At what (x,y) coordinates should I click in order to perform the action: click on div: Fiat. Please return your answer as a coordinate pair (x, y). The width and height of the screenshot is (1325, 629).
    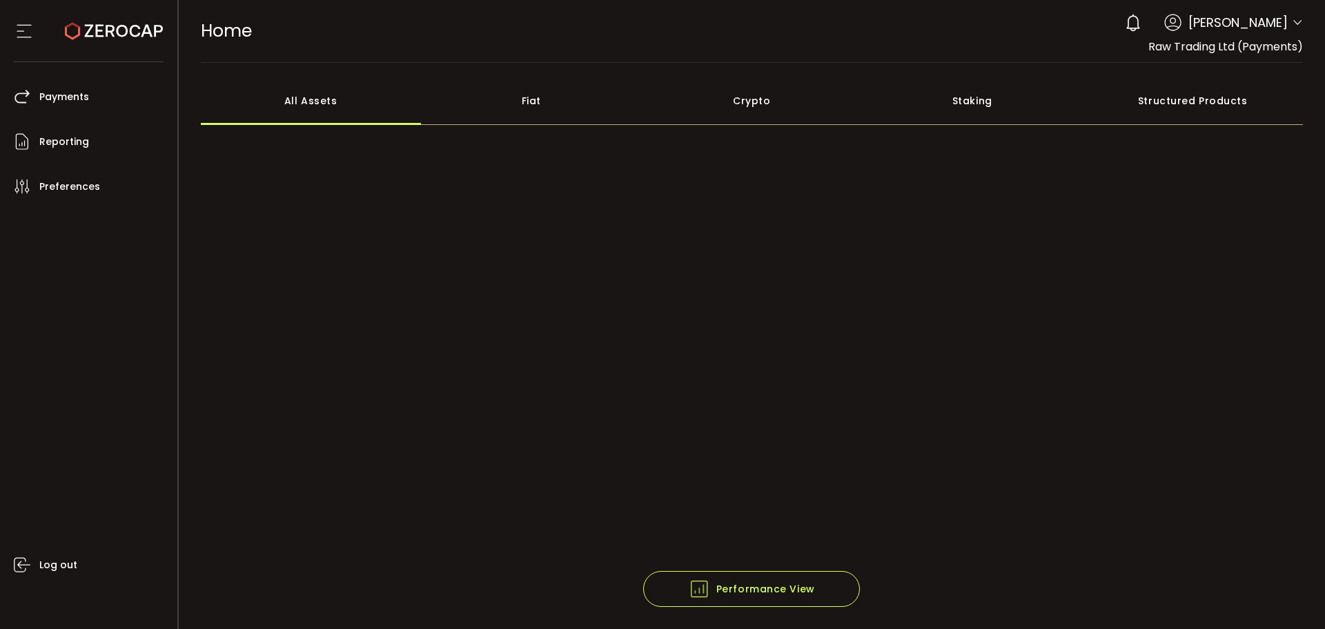
    Looking at the image, I should click on (531, 101).